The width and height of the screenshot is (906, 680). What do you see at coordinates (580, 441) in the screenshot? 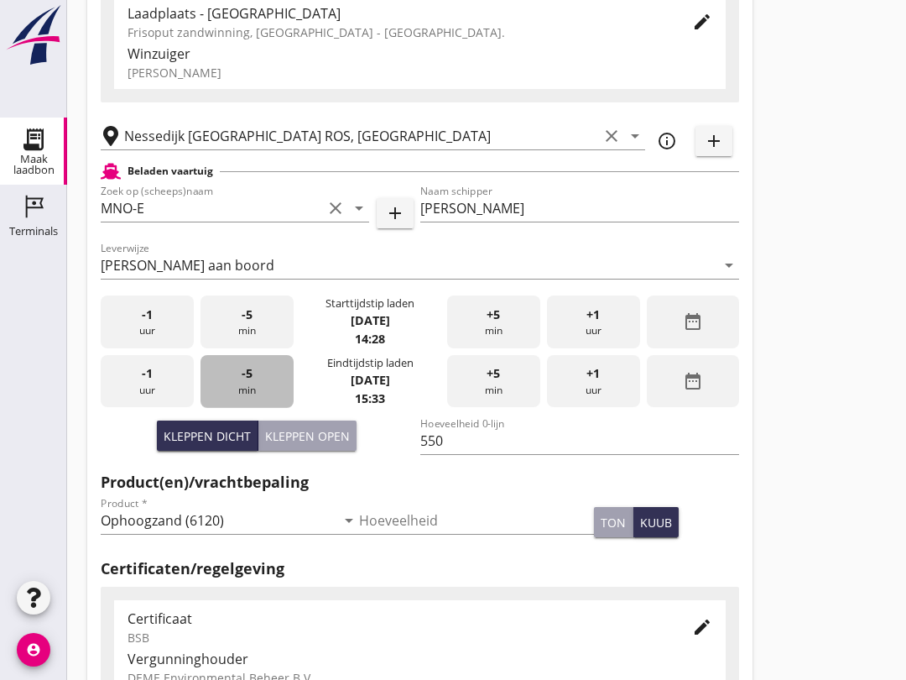
I see `input: Hoeveelheid 0-lijn` at bounding box center [580, 441].